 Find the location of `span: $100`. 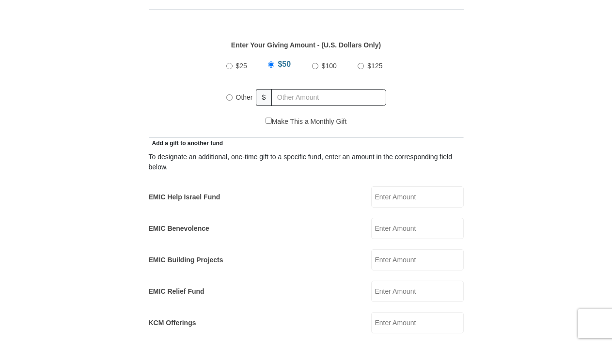

span: $100 is located at coordinates (329, 66).